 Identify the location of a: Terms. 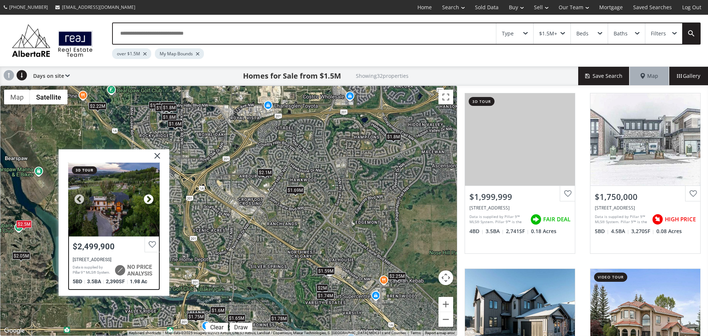
(416, 333).